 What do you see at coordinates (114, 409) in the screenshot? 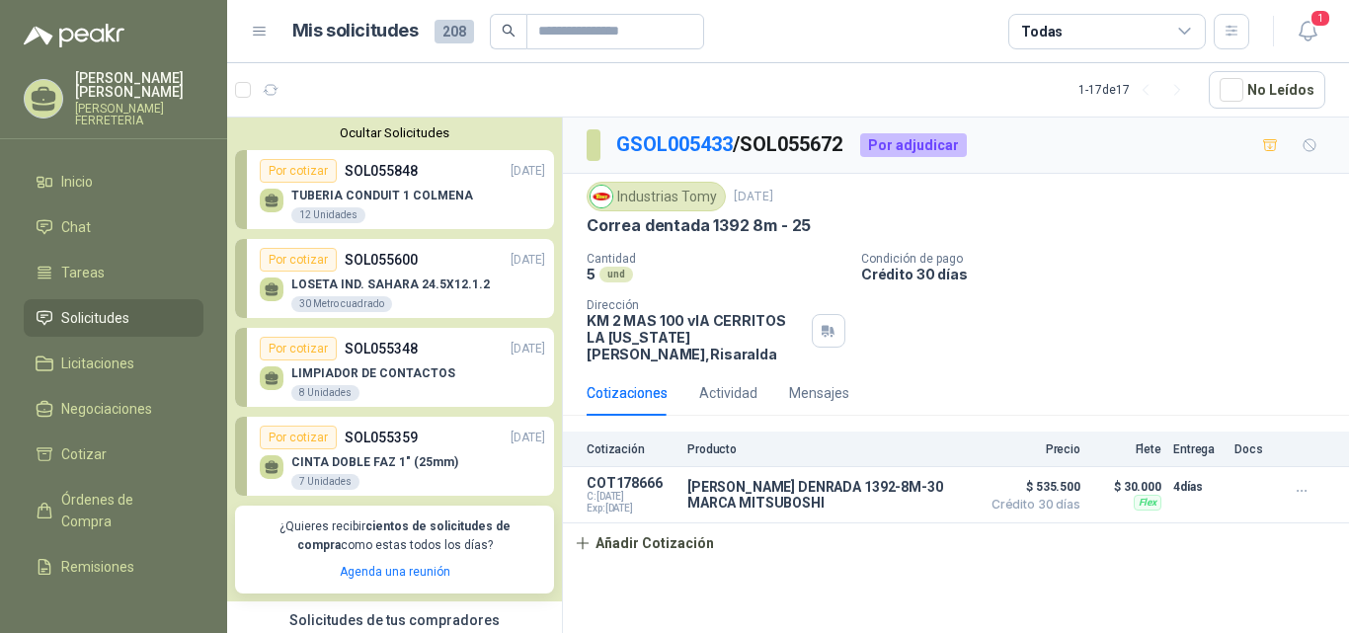
I see `a: Negociaciones` at bounding box center [114, 409].